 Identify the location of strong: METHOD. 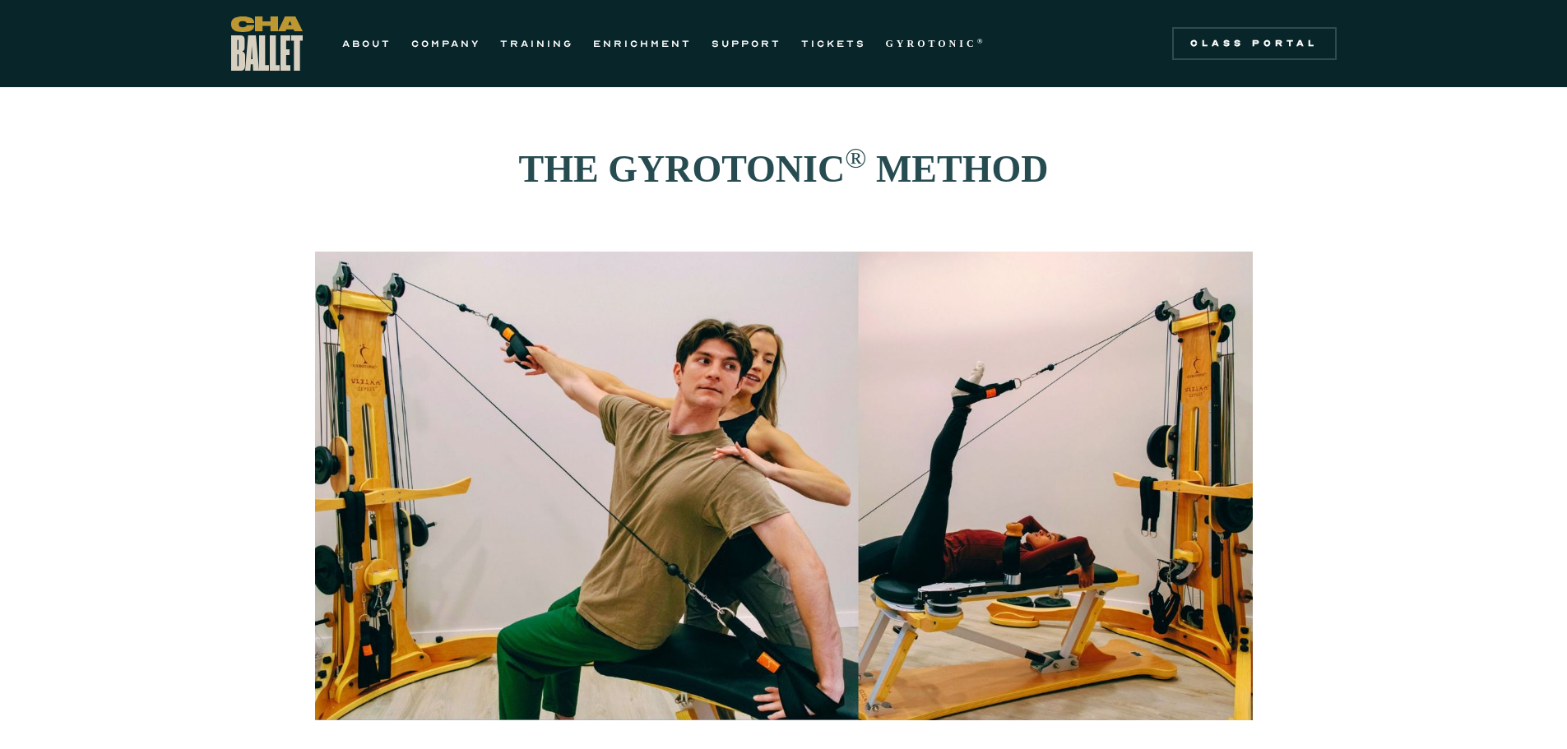
(962, 169).